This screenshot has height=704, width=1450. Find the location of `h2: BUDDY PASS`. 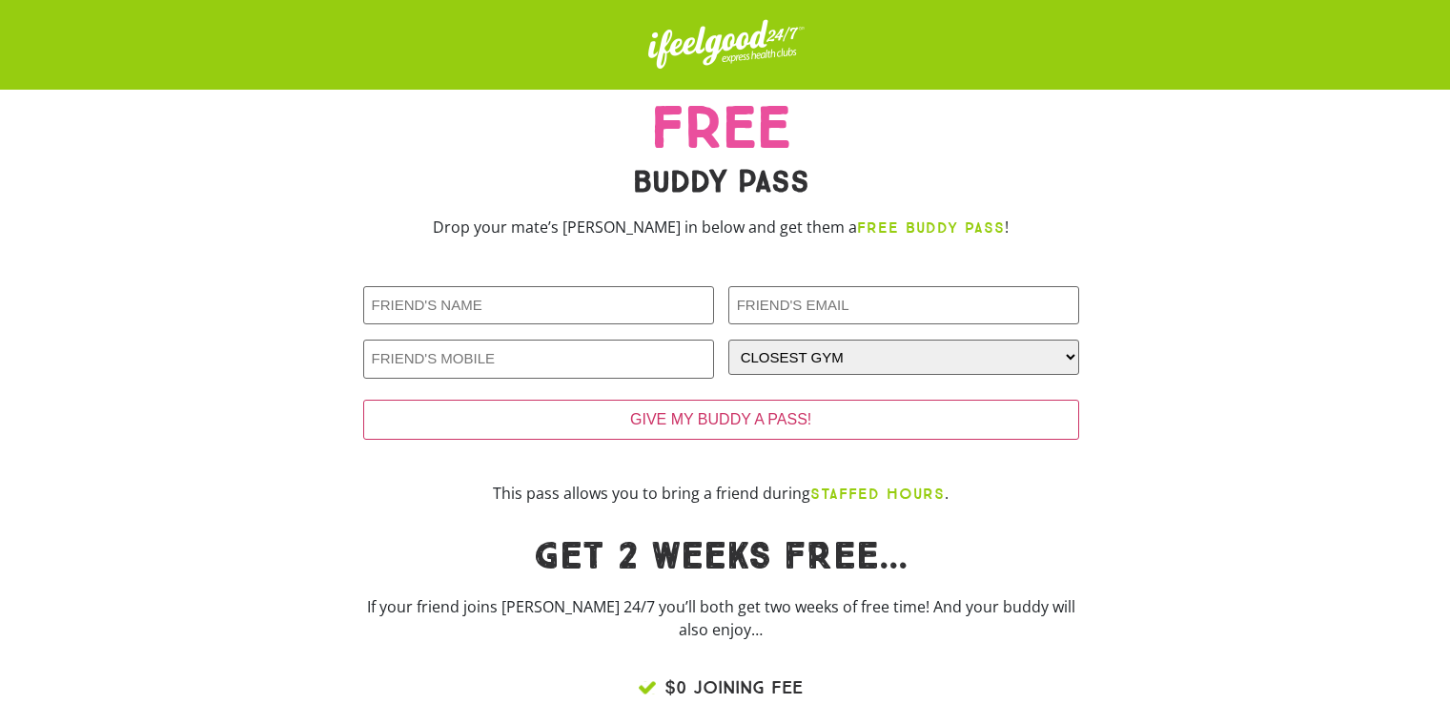

h2: BUDDY PASS is located at coordinates (721, 181).